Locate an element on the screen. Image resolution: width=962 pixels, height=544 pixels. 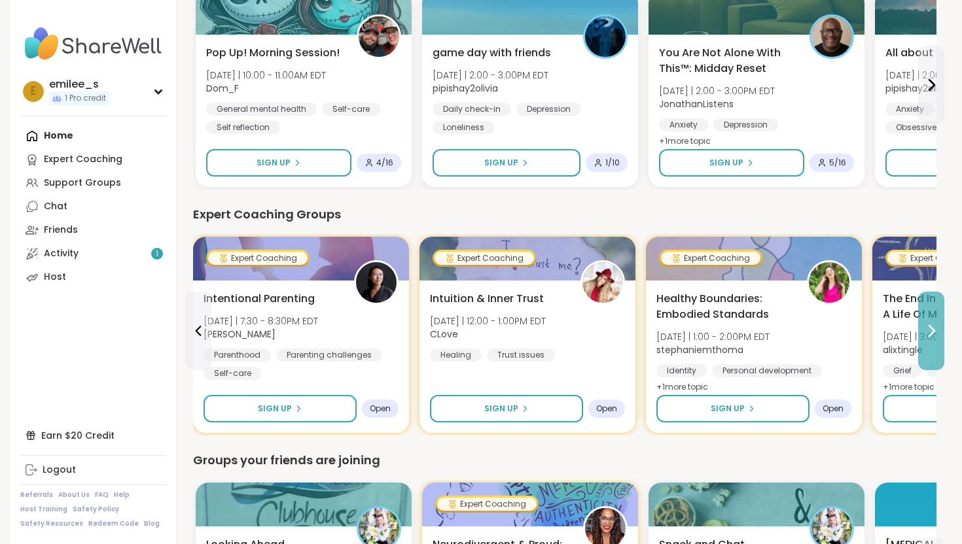
a: Host Training is located at coordinates (44, 510).